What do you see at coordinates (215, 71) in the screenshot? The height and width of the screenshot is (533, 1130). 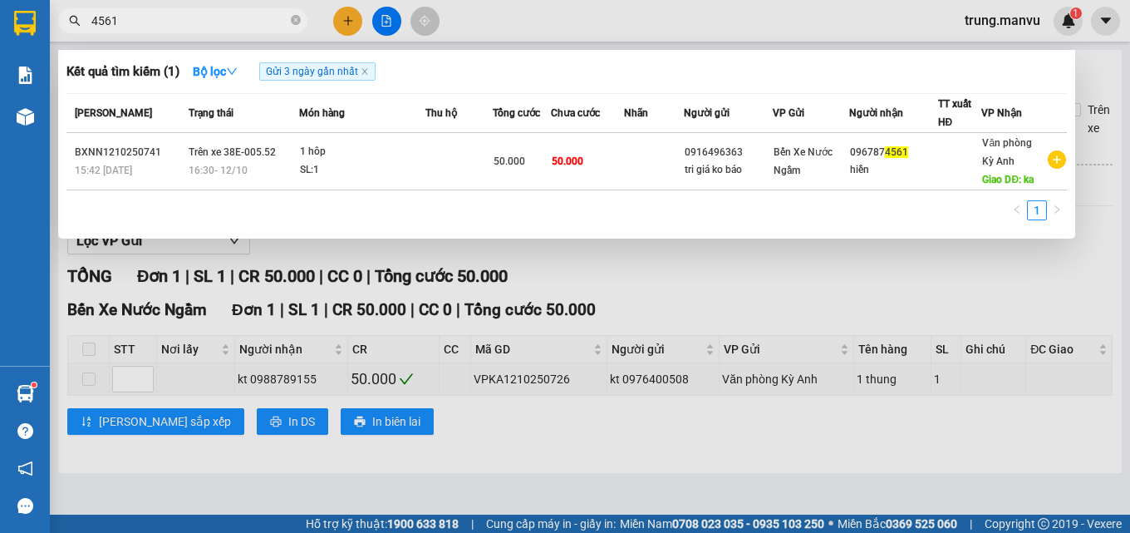 I see `button: Bộ lọcdown` at bounding box center [215, 71].